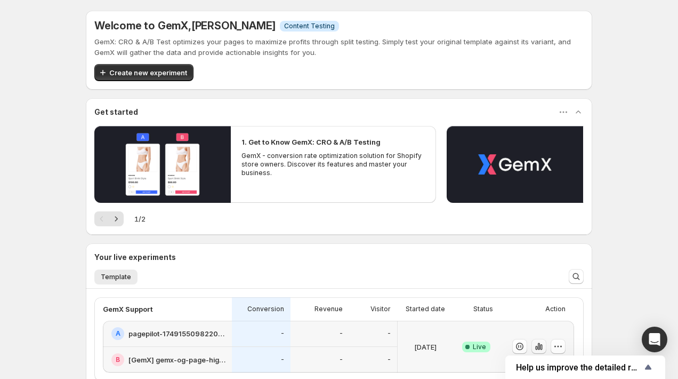  What do you see at coordinates (579, 367) in the screenshot?
I see `span: Help us improve the detailed report for A/B campaigns` at bounding box center [579, 367].